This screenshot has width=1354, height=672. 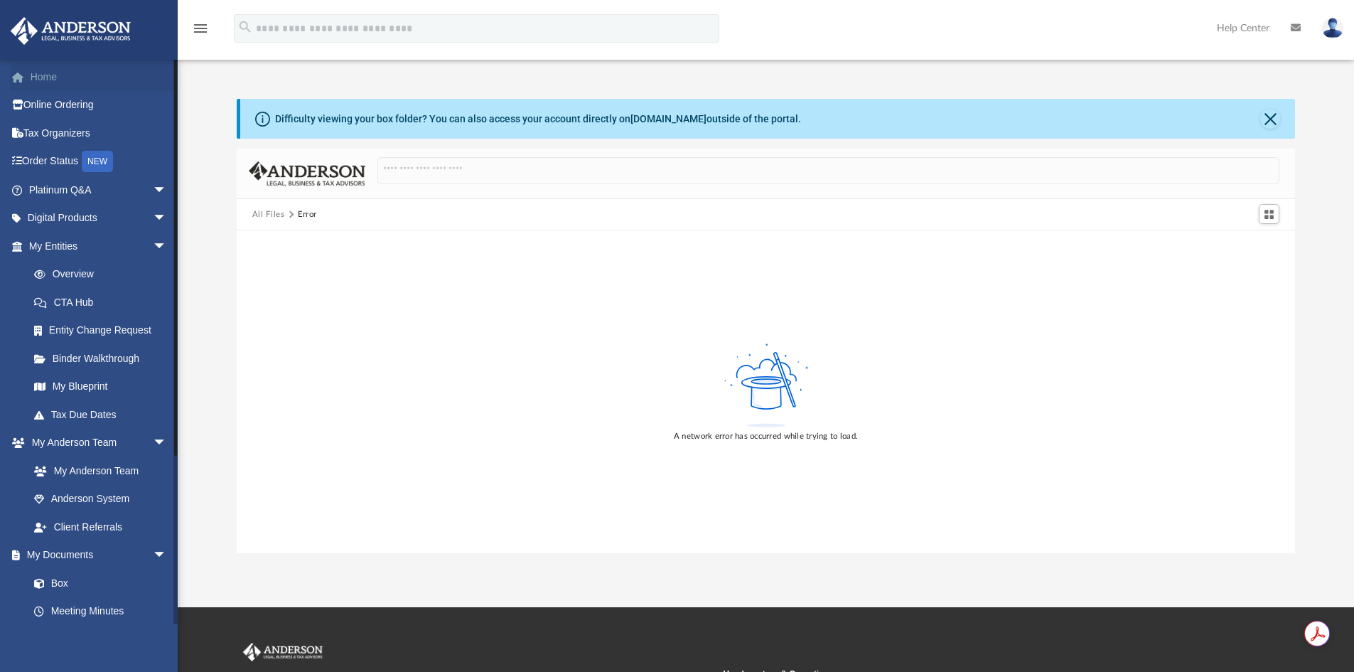 What do you see at coordinates (1333, 28) in the screenshot?
I see `img: User Pic` at bounding box center [1333, 28].